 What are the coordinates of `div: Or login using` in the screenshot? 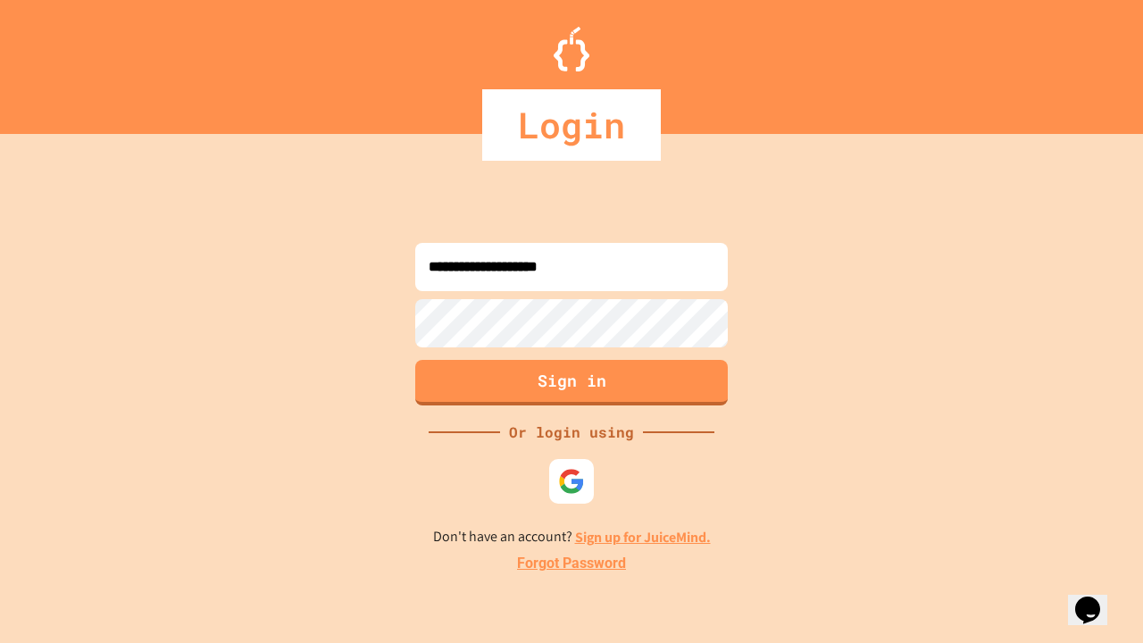 It's located at (572, 432).